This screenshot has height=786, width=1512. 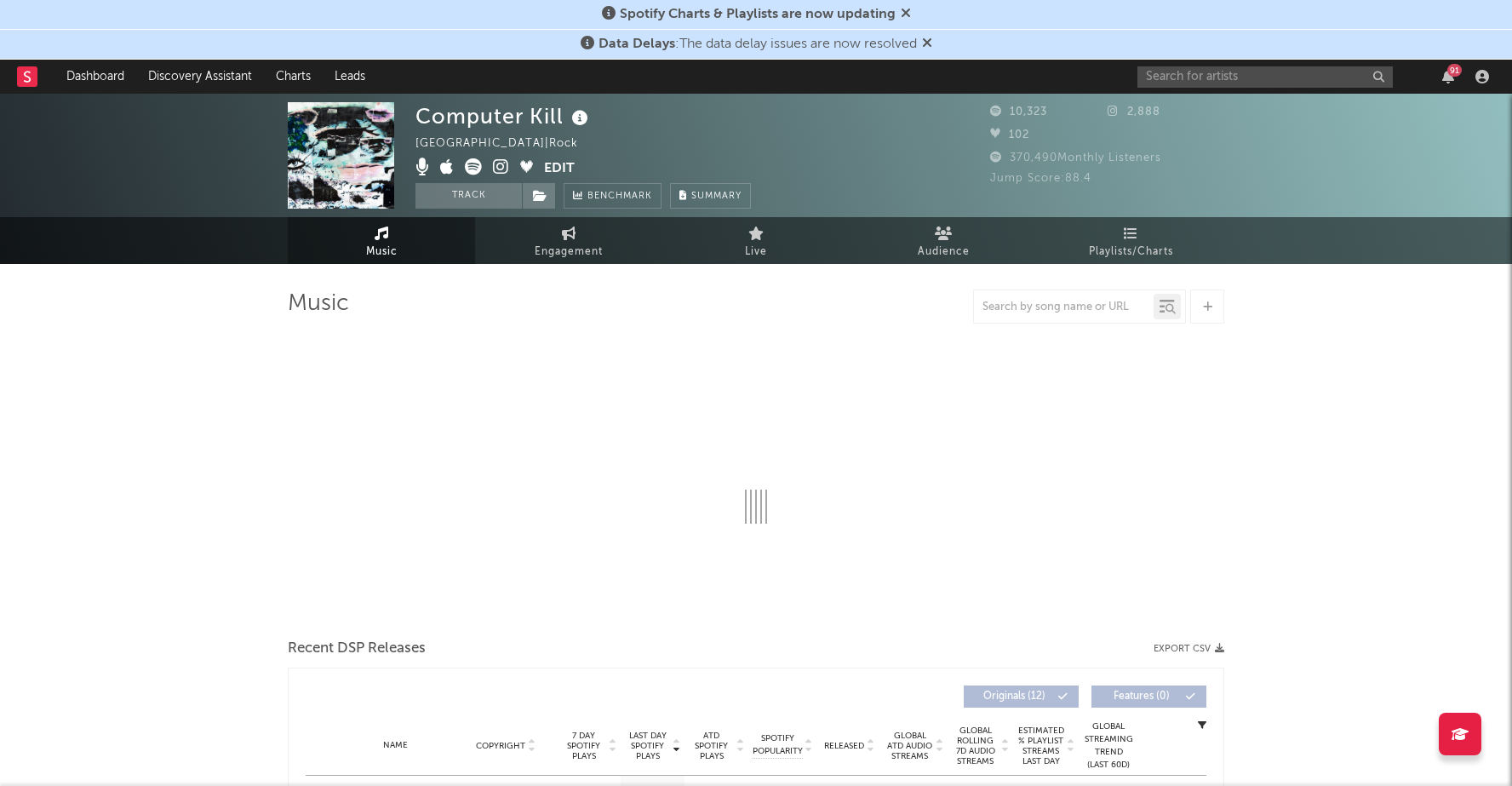 I want to click on a: Benchmark, so click(x=612, y=196).